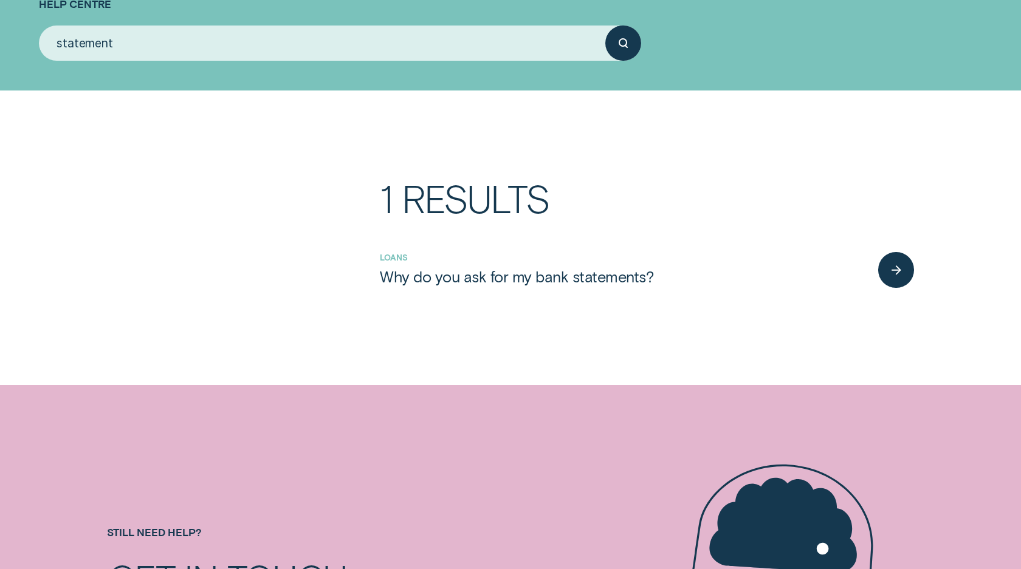 The width and height of the screenshot is (1021, 569). I want to click on div: Why do you ask for my bank statements?, so click(516, 277).